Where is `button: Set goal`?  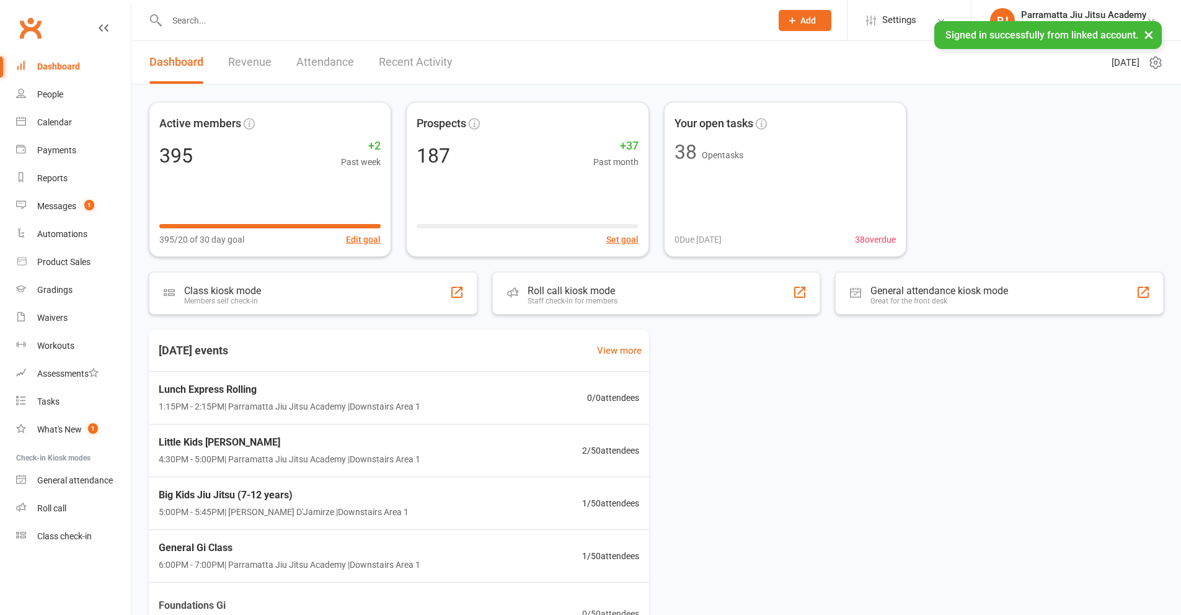
button: Set goal is located at coordinates (623, 239).